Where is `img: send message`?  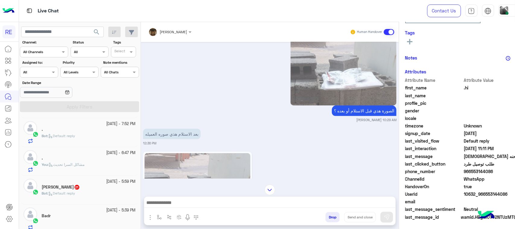
img: send message is located at coordinates (387, 217).